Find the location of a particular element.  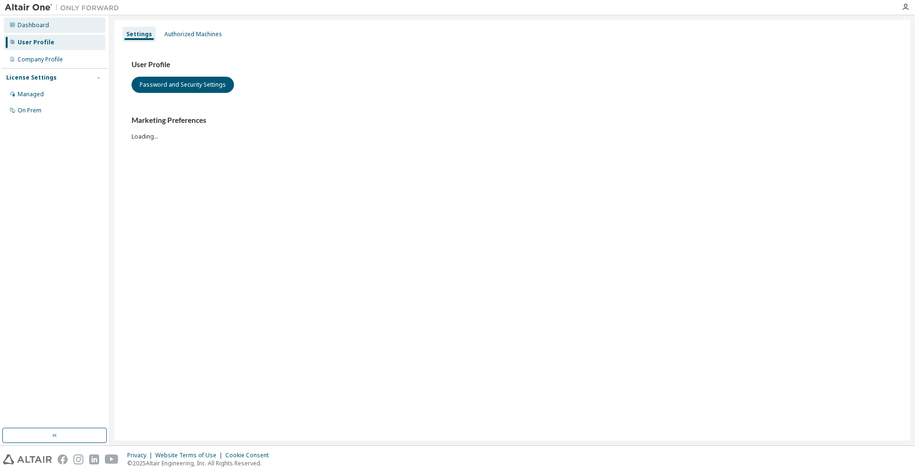

div: Managed is located at coordinates (31, 94).